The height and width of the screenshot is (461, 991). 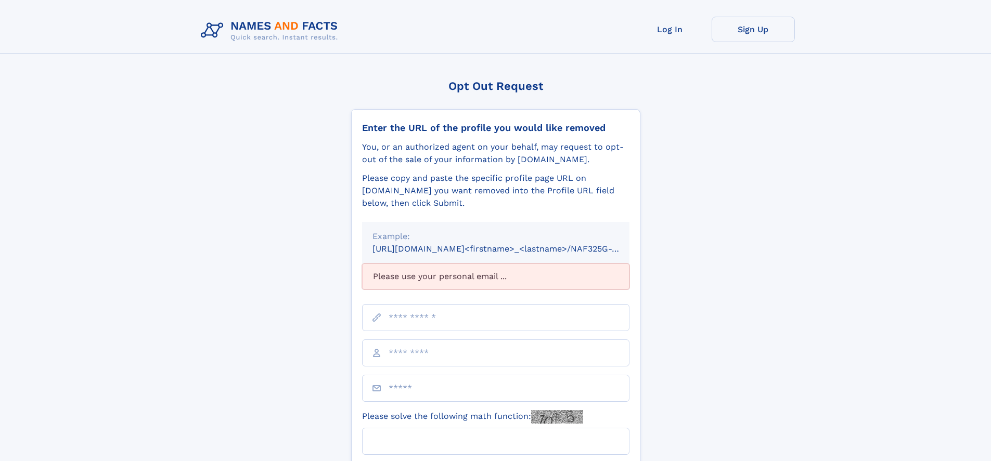 What do you see at coordinates (271, 31) in the screenshot?
I see `img: Logo Names and Facts` at bounding box center [271, 31].